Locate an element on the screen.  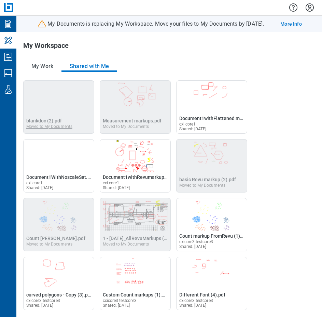
img: Document1withRevumarkups (1).pdf is located at coordinates (135, 156).